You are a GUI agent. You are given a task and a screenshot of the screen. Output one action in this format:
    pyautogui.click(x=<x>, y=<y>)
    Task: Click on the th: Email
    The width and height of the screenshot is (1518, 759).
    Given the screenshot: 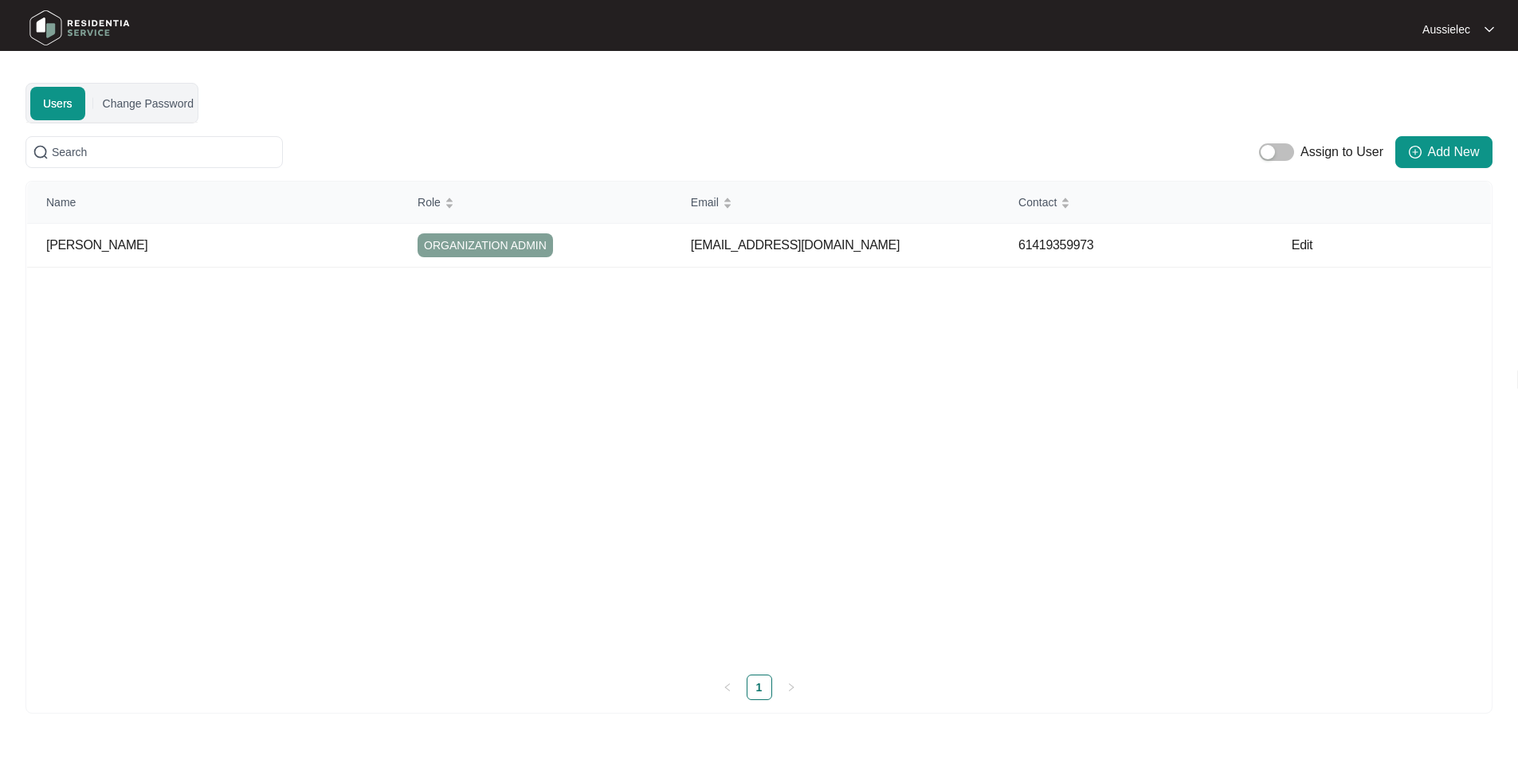 What is the action you would take?
    pyautogui.click(x=835, y=202)
    